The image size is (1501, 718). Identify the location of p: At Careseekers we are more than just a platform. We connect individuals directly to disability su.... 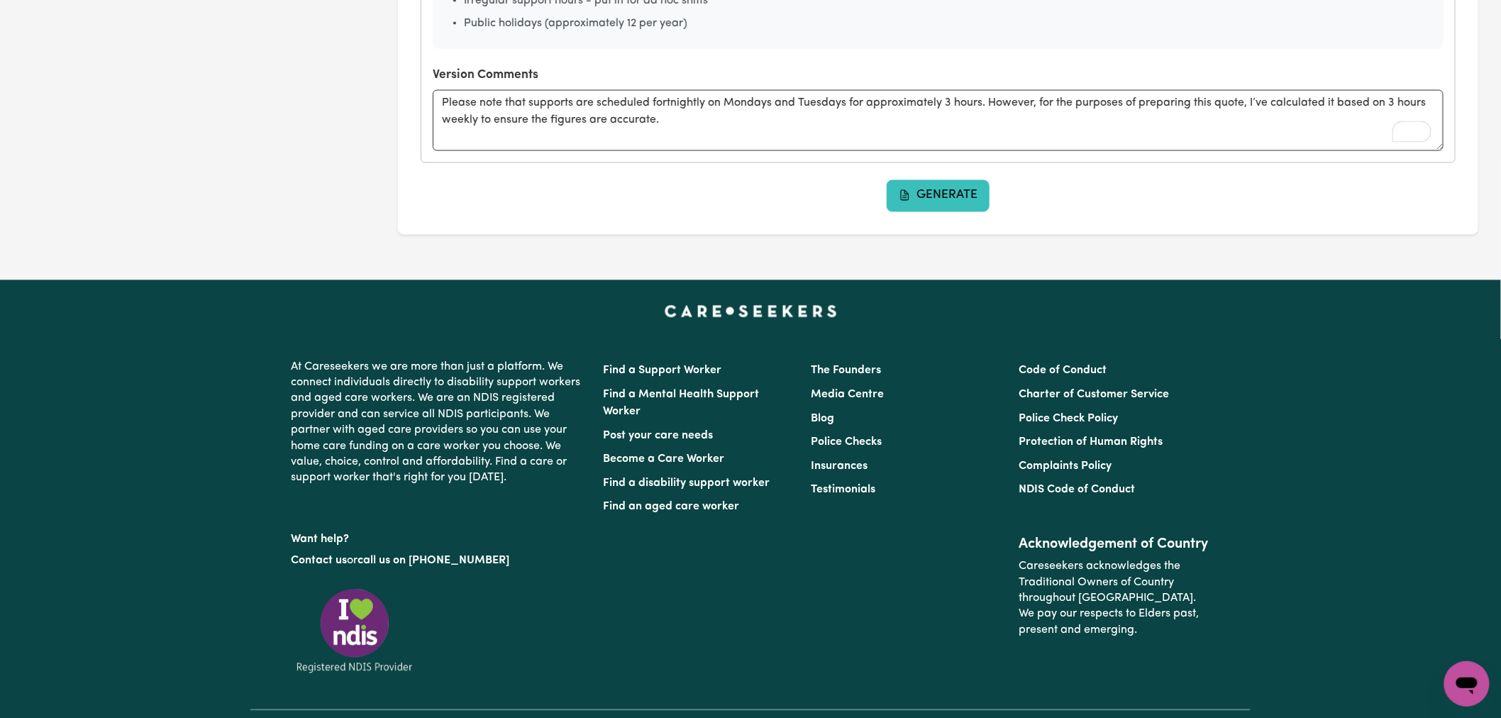
(438, 423).